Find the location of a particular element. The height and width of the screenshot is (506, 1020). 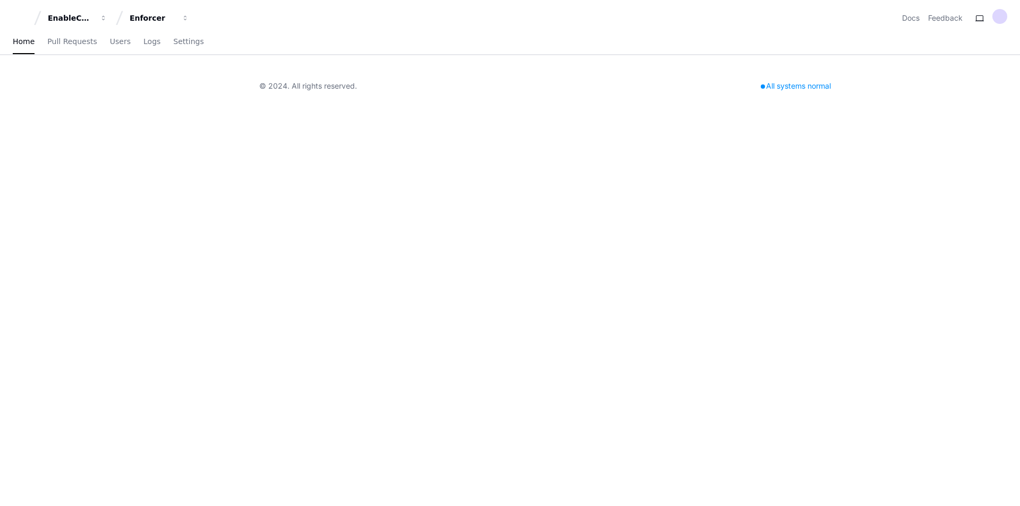

button: Feedback is located at coordinates (945, 18).